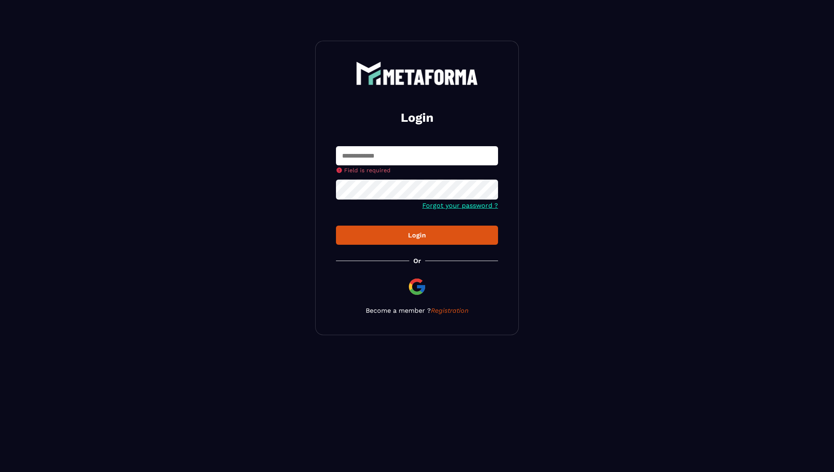 The image size is (834, 472). Describe the element at coordinates (449, 310) in the screenshot. I see `a: Registration` at that location.